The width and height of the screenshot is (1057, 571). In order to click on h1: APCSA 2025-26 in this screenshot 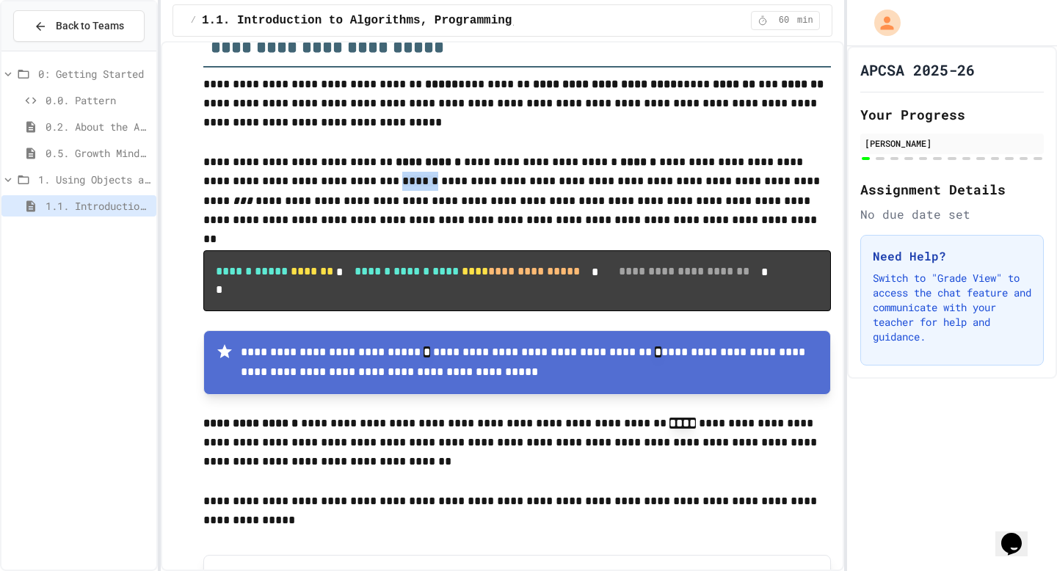, I will do `click(918, 70)`.